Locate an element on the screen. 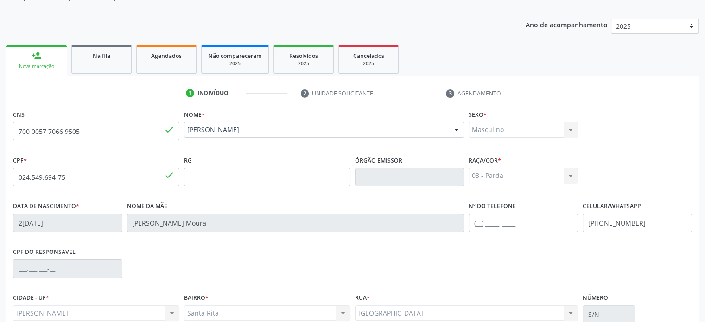  div: person_add is located at coordinates (37, 56).